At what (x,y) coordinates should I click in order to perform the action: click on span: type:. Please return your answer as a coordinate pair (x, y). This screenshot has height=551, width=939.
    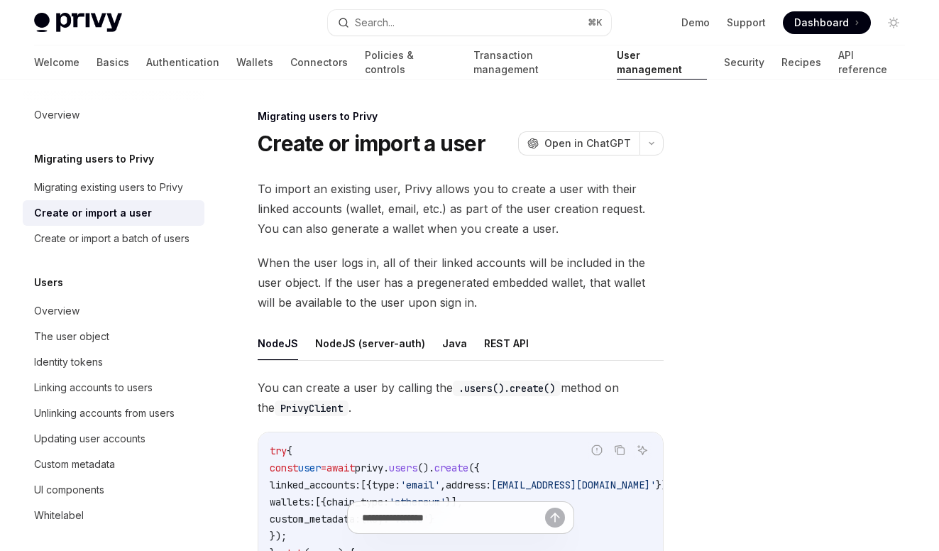
    Looking at the image, I should click on (386, 485).